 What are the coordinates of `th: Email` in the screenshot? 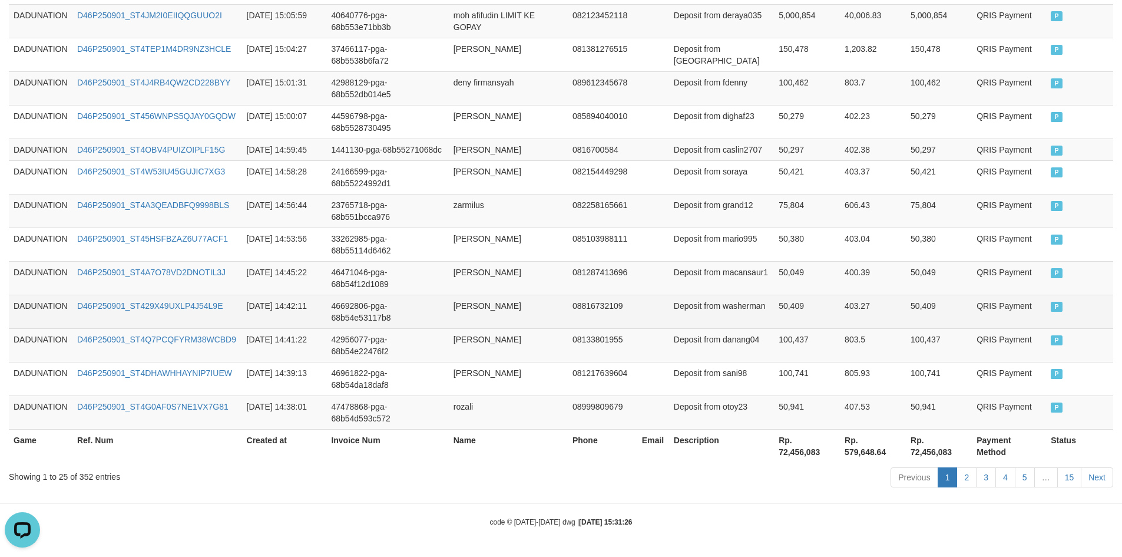 It's located at (653, 445).